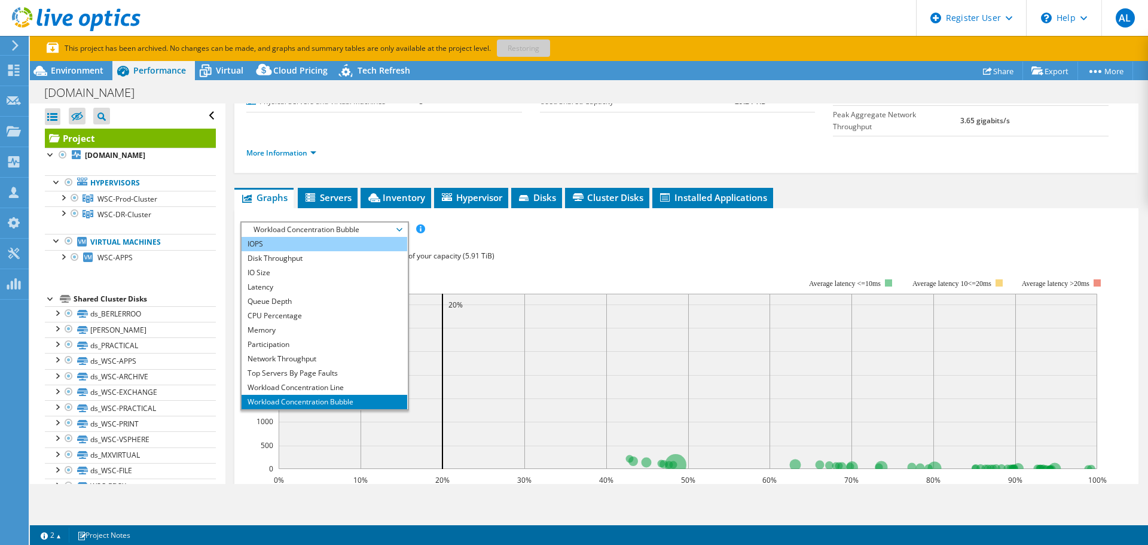 Image resolution: width=1148 pixels, height=545 pixels. What do you see at coordinates (952, 283) in the screenshot?
I see `tspan: Average latency 10<=20ms` at bounding box center [952, 283].